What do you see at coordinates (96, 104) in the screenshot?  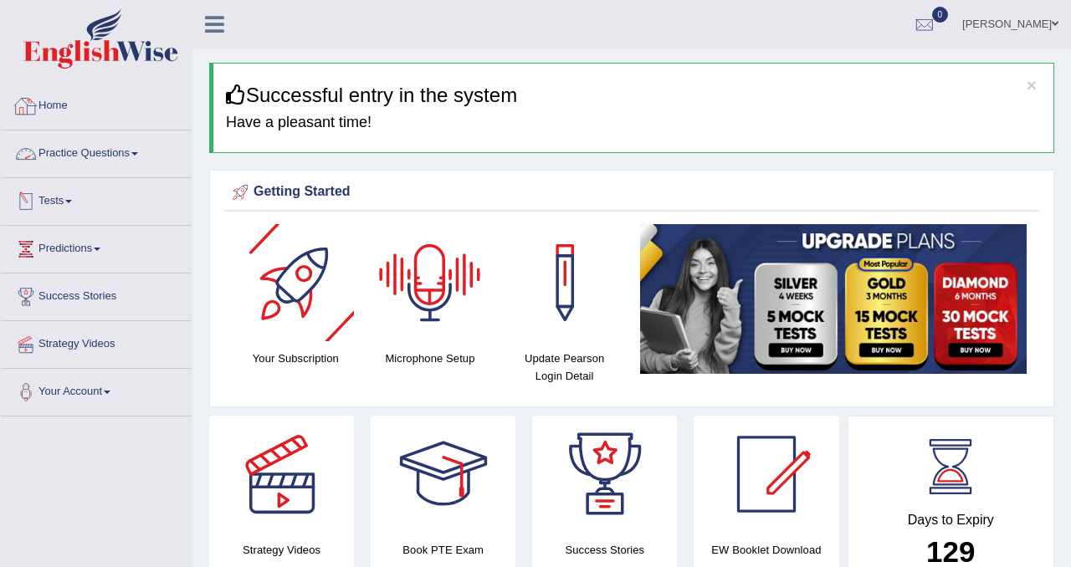 I see `a: Home` at bounding box center [96, 104].